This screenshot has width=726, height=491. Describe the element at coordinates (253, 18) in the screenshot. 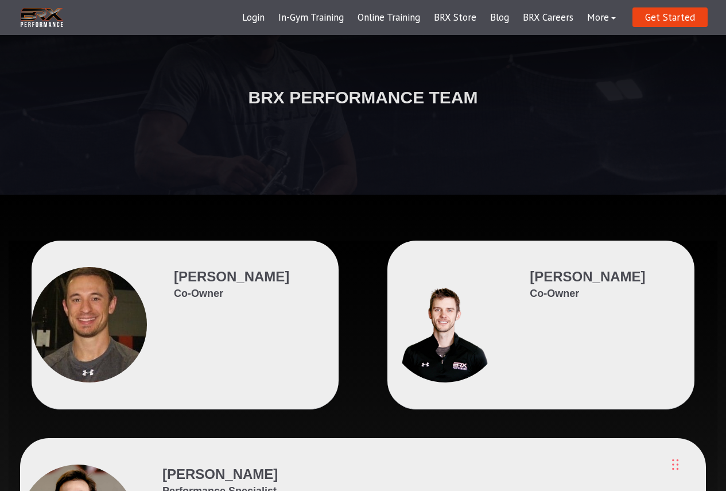

I see `a: Login` at that location.